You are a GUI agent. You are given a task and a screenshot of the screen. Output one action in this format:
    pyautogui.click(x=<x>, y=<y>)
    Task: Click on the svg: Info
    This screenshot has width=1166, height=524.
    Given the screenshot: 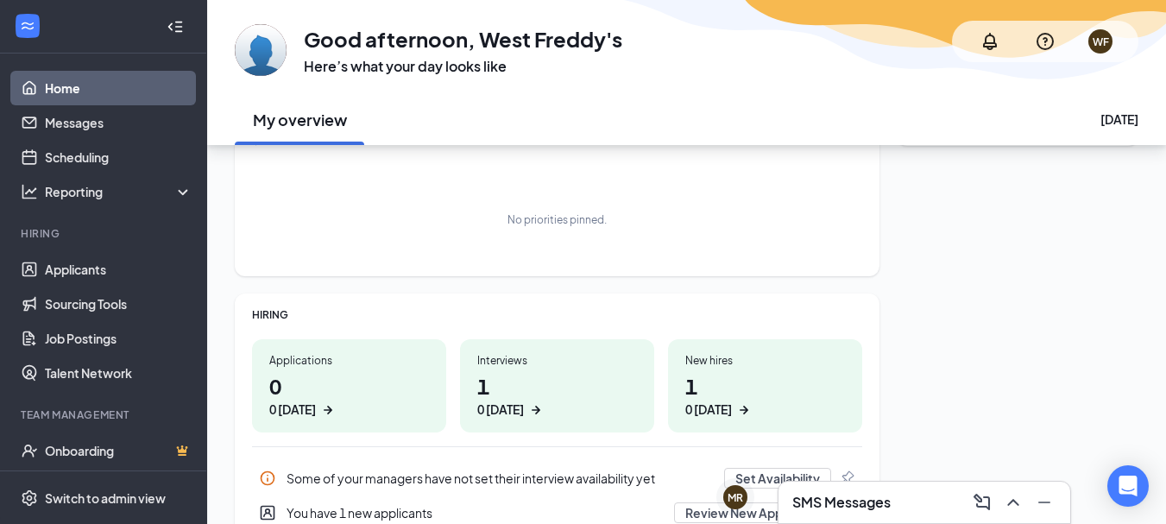 What is the action you would take?
    pyautogui.click(x=267, y=478)
    